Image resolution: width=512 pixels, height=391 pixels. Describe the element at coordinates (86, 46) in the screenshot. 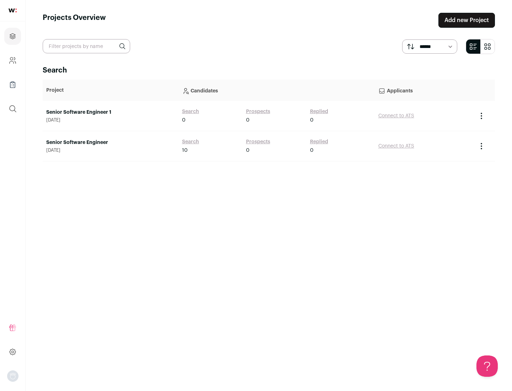

I see `input: Filter projects by name` at that location.